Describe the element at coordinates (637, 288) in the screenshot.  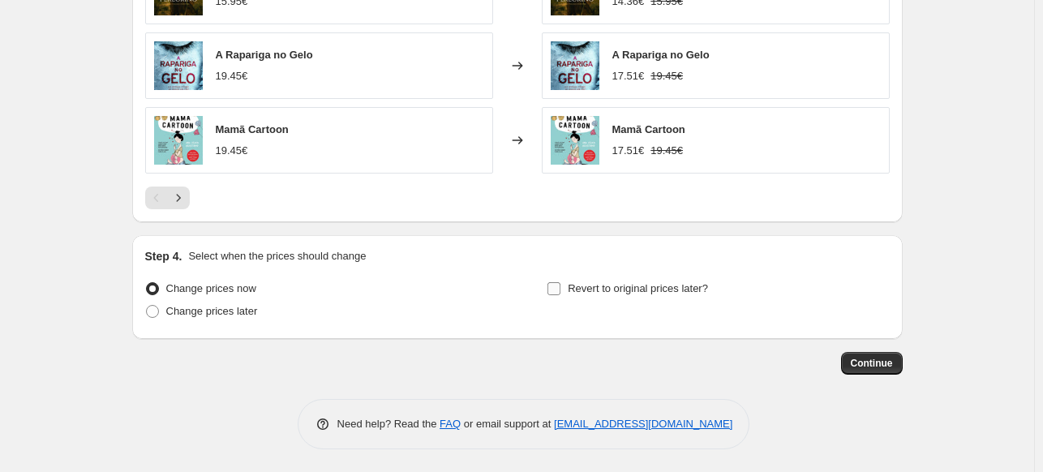
I see `span: Revert to original prices later?` at that location.